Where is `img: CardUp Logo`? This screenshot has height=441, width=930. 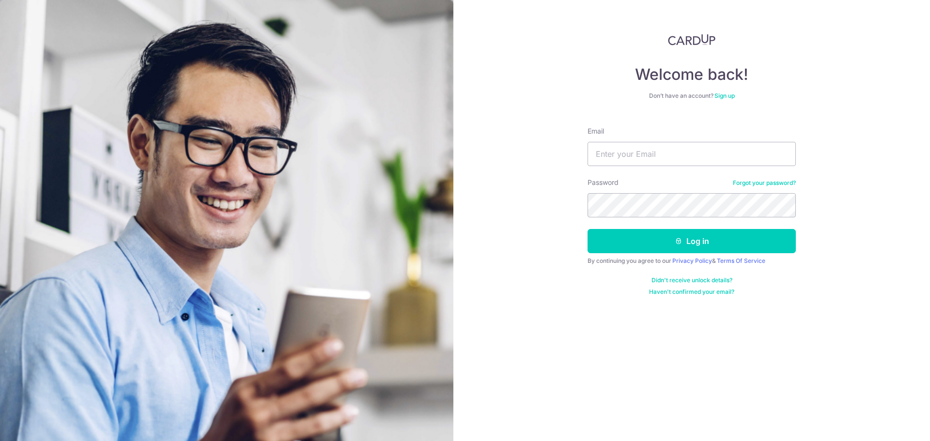
img: CardUp Logo is located at coordinates (691, 40).